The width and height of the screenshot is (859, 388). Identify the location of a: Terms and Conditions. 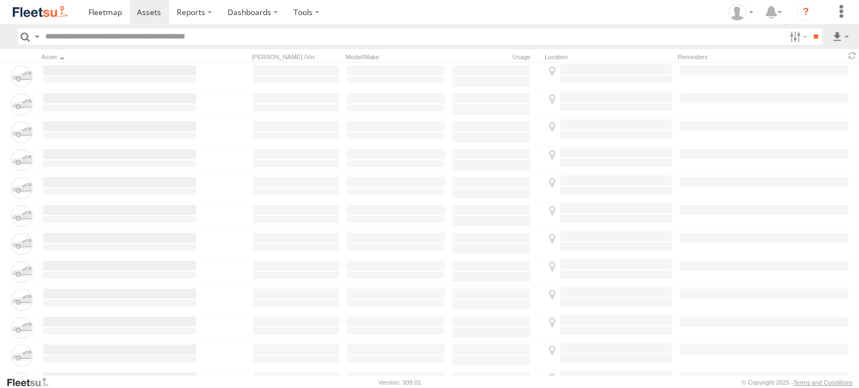
(823, 383).